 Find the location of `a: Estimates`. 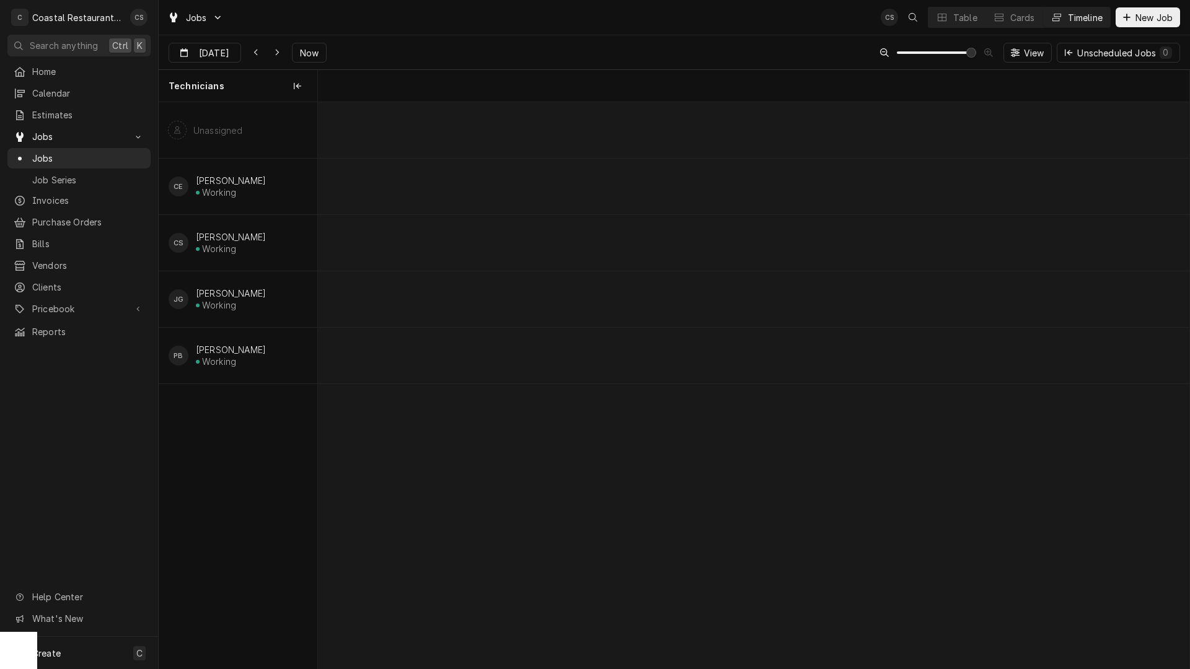

a: Estimates is located at coordinates (79, 115).